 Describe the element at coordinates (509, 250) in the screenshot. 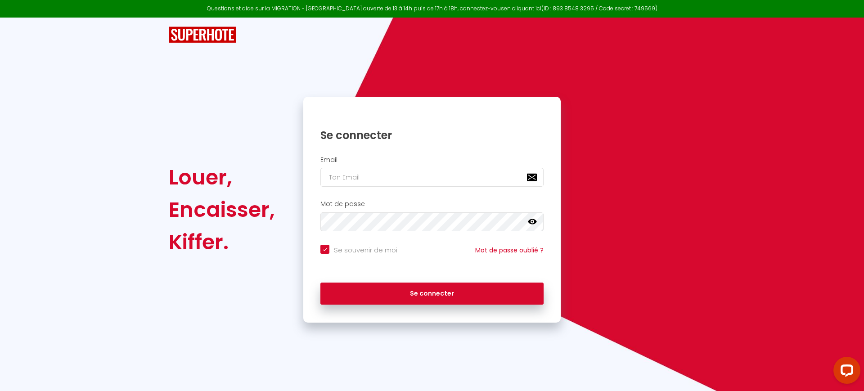

I see `a: Mot de passe oublié ?` at that location.